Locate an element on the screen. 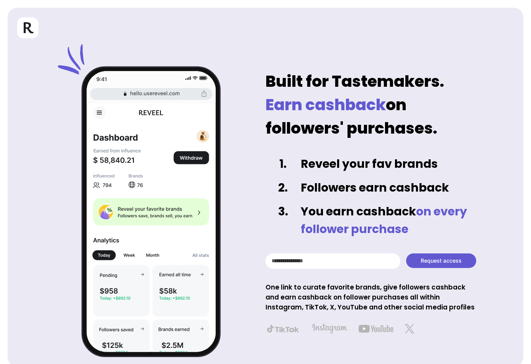 The height and width of the screenshot is (364, 531). p: One link to curate favorite brands, give followers cashback and earn cashback on follower purchas... is located at coordinates (371, 295).